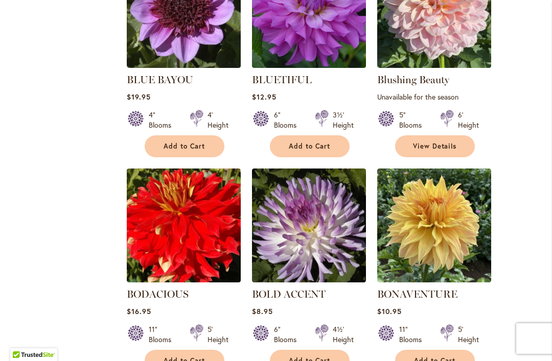  Describe the element at coordinates (281, 80) in the screenshot. I see `a: BLUETIFUL` at that location.